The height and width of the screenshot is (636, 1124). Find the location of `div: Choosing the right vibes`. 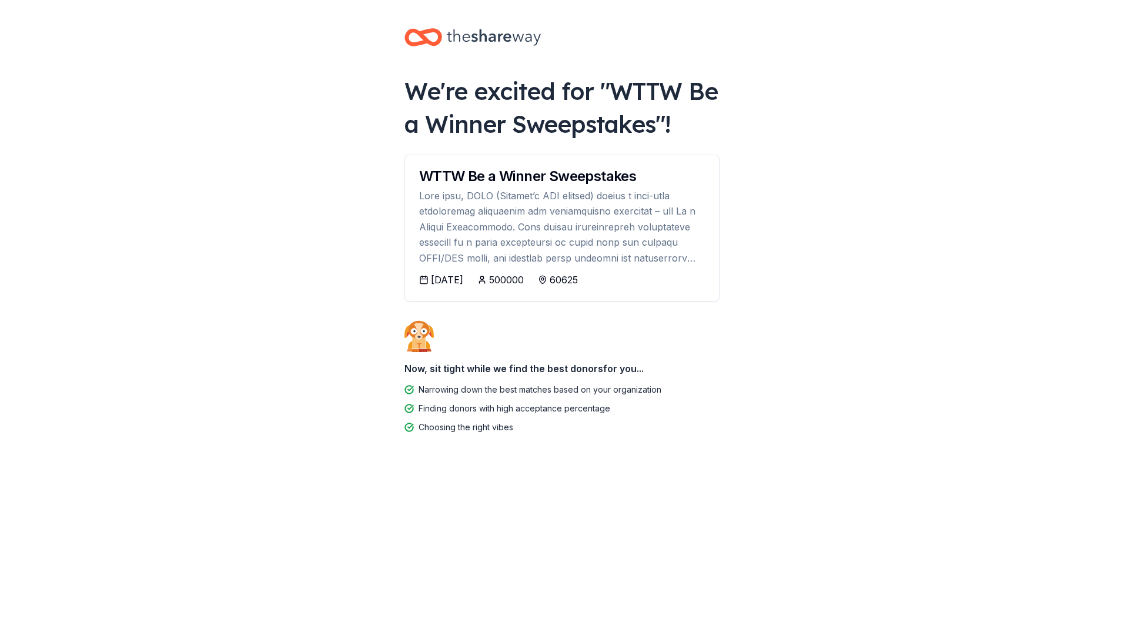

div: Choosing the right vibes is located at coordinates (466, 427).